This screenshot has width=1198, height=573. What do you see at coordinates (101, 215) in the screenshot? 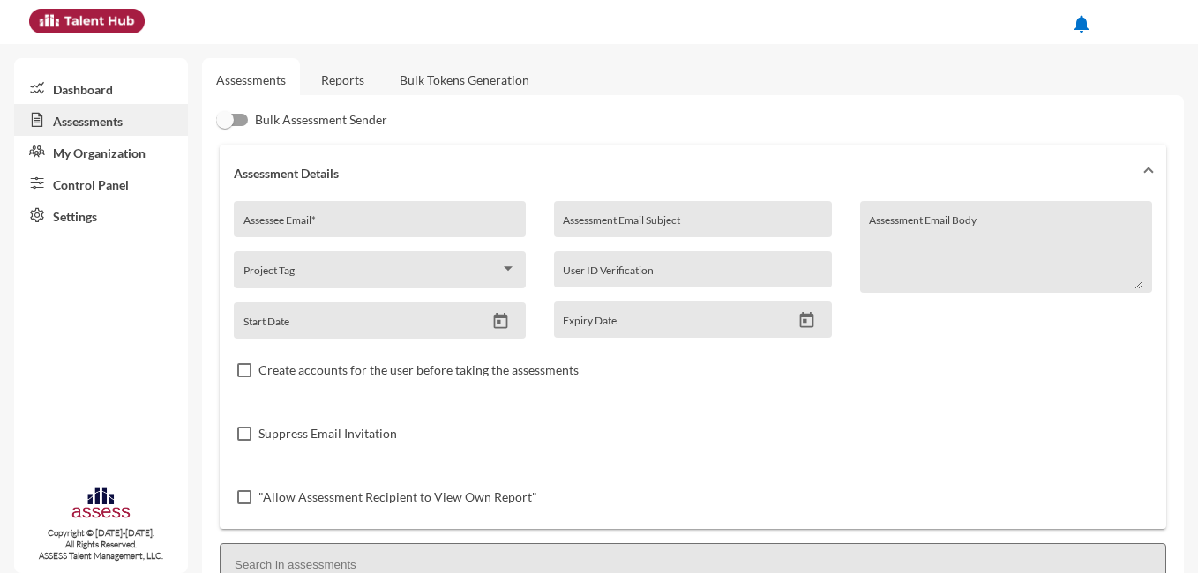
I see `a: Settings` at bounding box center [101, 215].